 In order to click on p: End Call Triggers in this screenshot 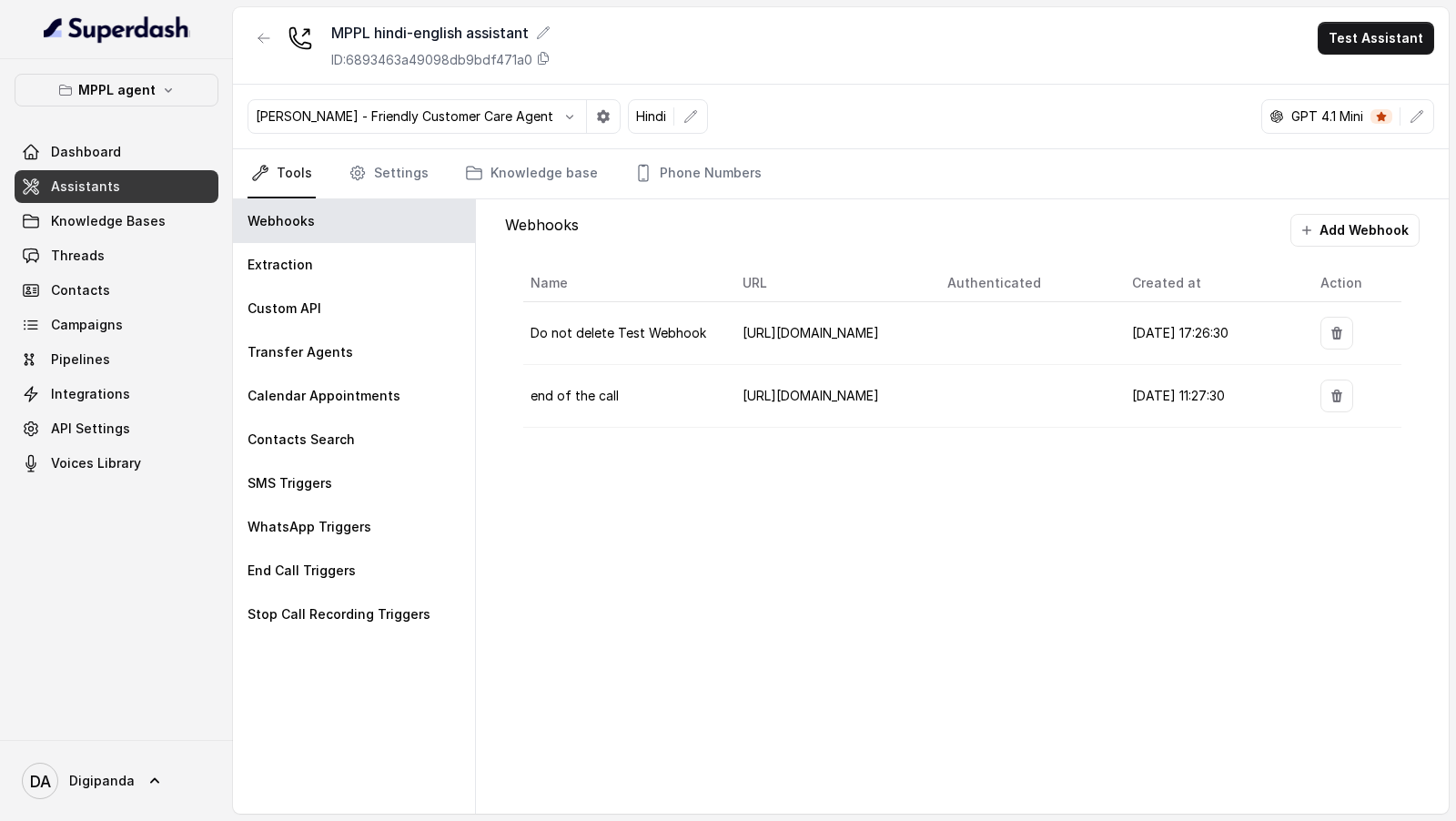, I will do `click(301, 571)`.